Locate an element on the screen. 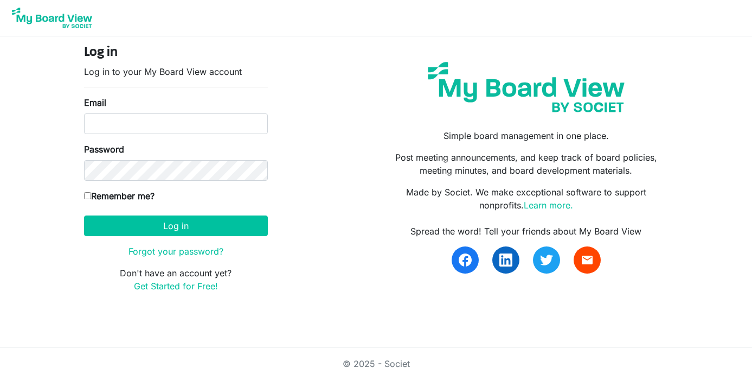 The image size is (752, 380). div: Spread the word! Tell your friends about My Board View is located at coordinates (526, 231).